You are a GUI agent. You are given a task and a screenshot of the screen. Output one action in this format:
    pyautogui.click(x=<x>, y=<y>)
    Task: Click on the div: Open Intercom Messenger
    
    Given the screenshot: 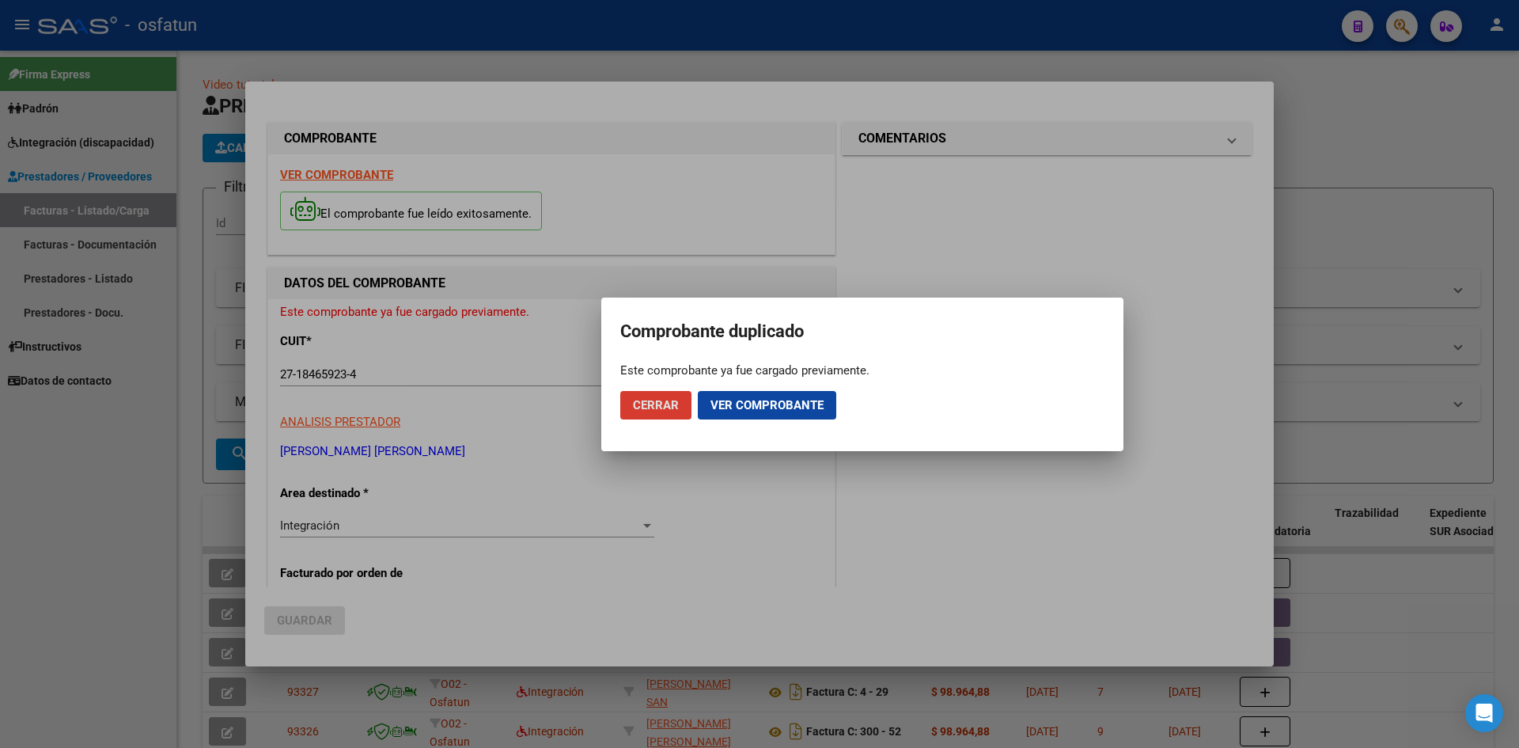 What is the action you would take?
    pyautogui.click(x=1484, y=713)
    